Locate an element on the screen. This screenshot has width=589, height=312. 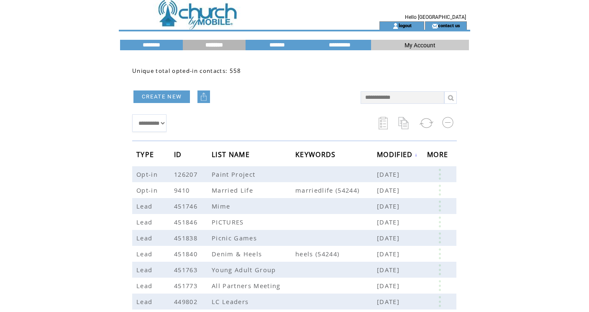
span: Young Adult Group is located at coordinates (245, 269).